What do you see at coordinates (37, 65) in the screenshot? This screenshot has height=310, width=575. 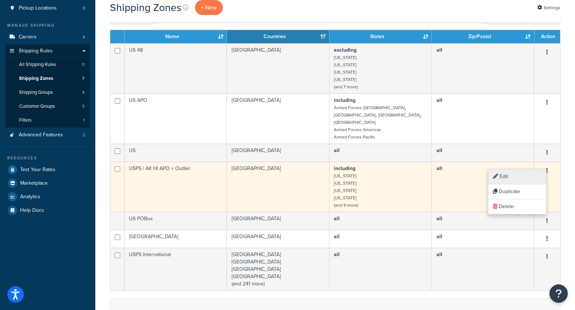 I see `span: All Shipping Rules` at bounding box center [37, 65].